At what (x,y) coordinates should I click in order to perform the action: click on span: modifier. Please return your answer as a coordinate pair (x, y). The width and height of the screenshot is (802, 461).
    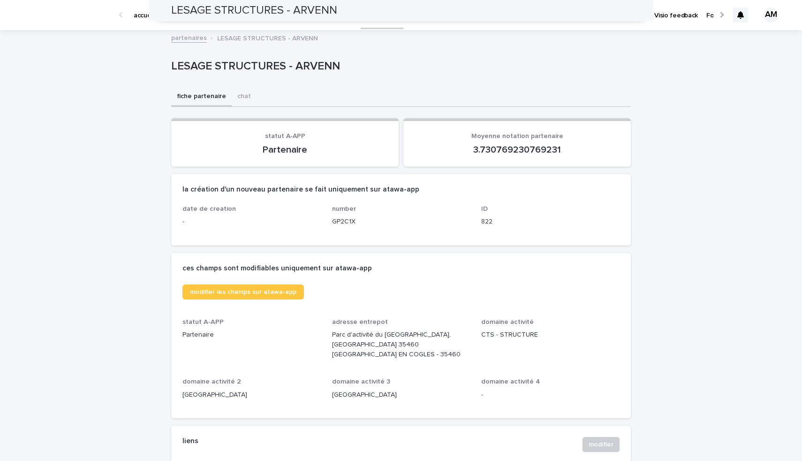
    Looking at the image, I should click on (601, 444).